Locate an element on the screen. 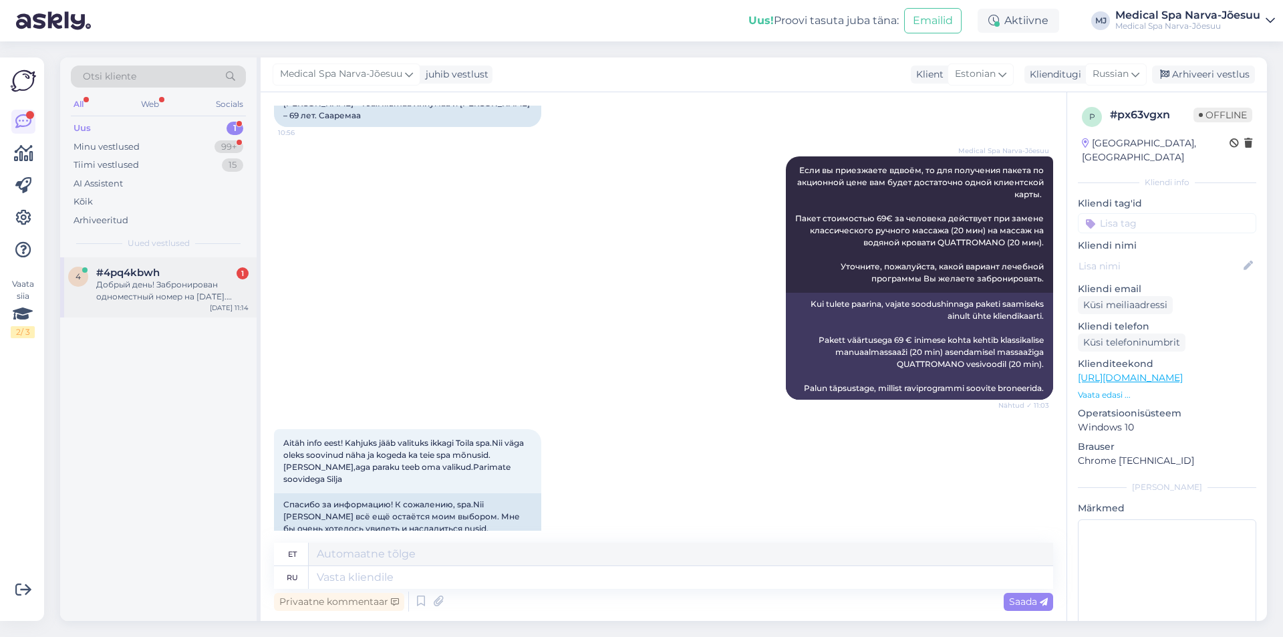  div: ru is located at coordinates (292, 578).